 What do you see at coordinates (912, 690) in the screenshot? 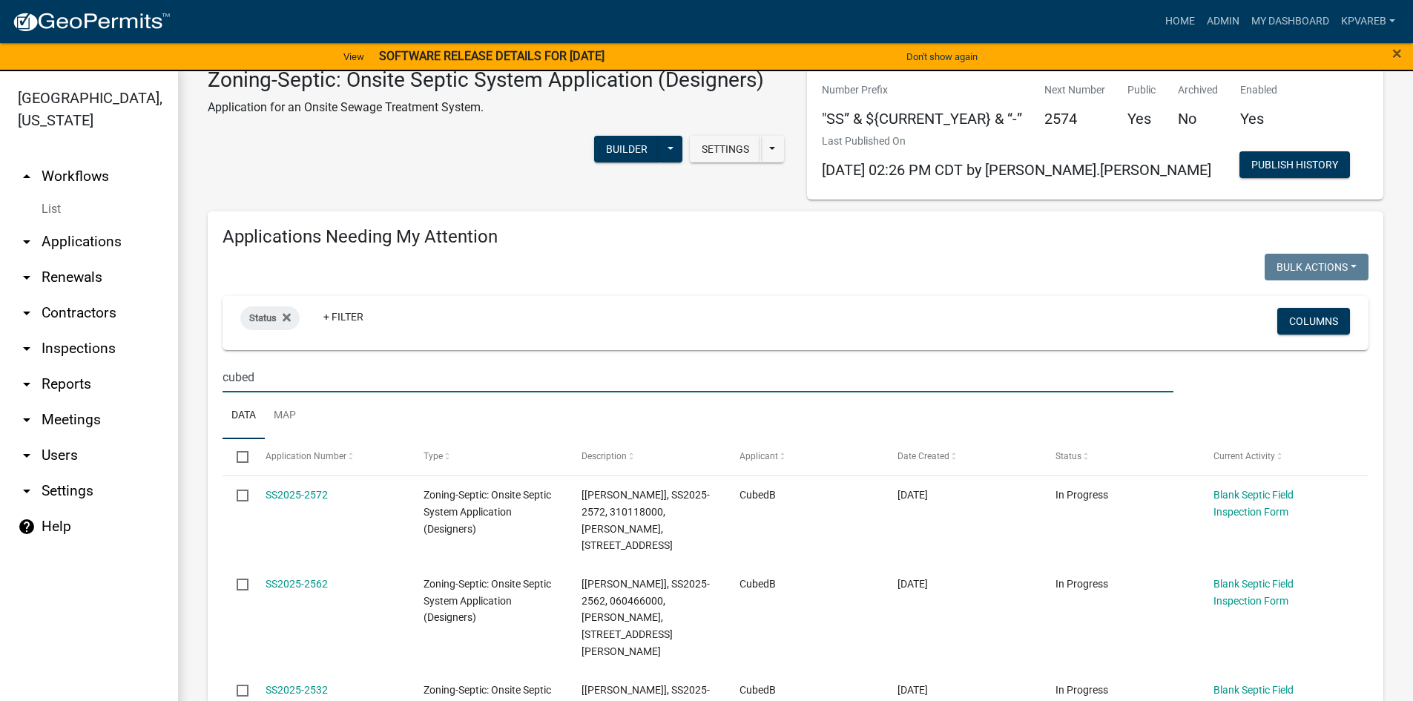
I see `span: 09/20/2025` at bounding box center [912, 690].